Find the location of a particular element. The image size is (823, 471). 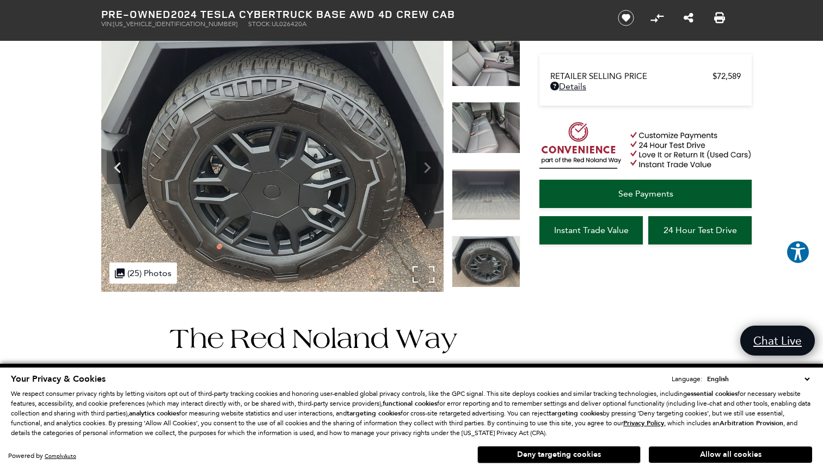

a: ComplyAuto is located at coordinates (60, 456).